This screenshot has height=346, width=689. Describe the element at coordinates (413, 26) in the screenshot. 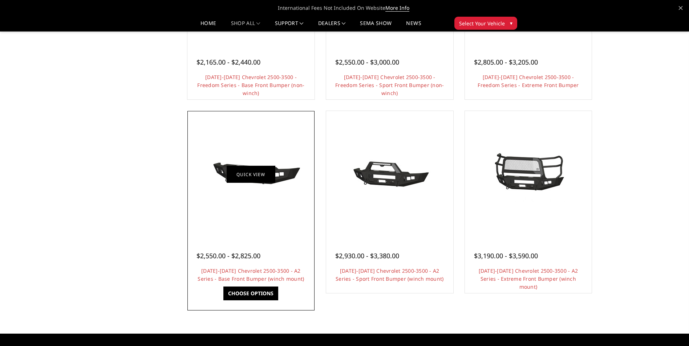

I see `a: News` at that location.